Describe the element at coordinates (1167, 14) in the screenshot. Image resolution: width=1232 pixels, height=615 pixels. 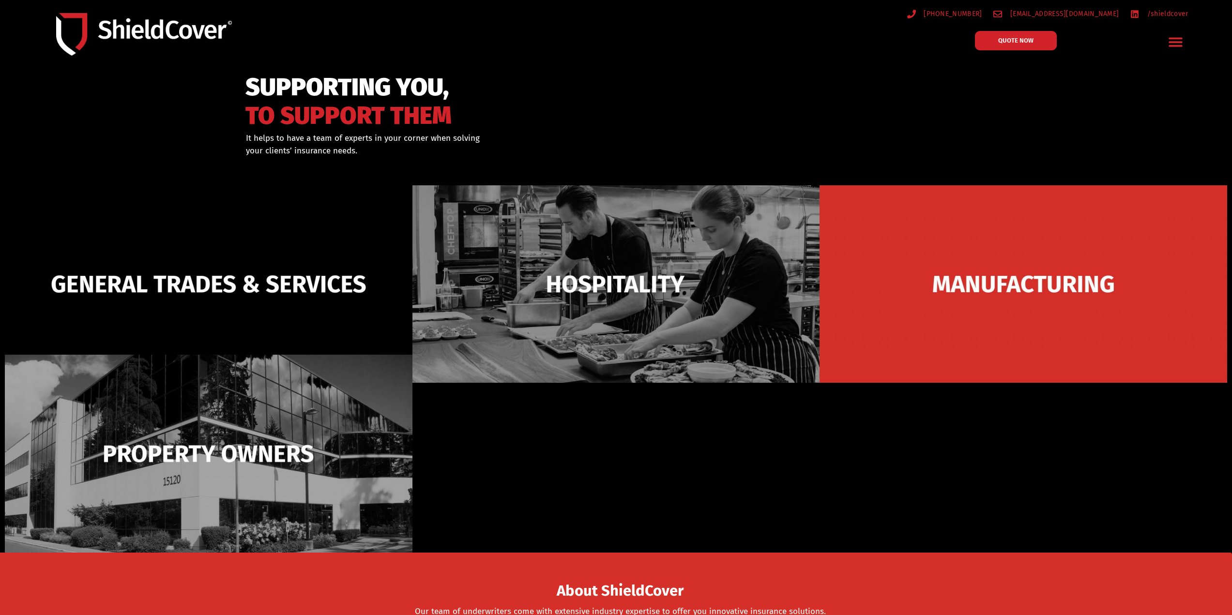
I see `span: /shieldcover` at that location.